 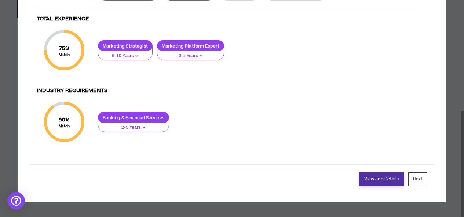 What do you see at coordinates (232, 91) in the screenshot?
I see `h4: Industry Requirements` at bounding box center [232, 91].